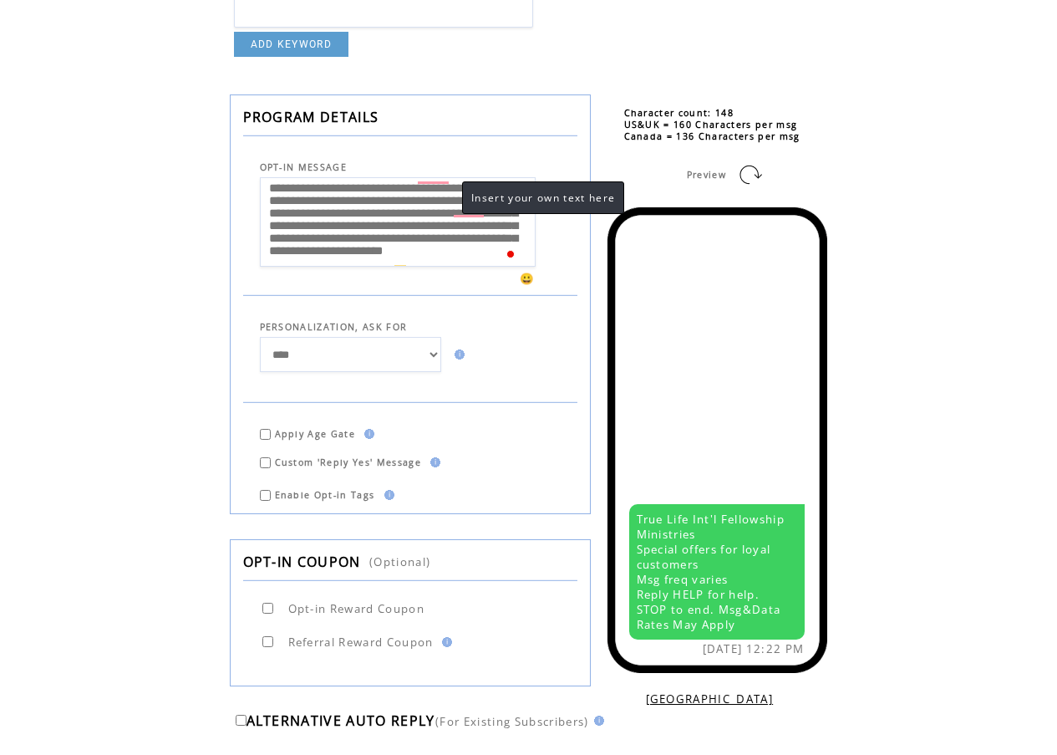 This screenshot has height=755, width=1057. Describe the element at coordinates (357, 608) in the screenshot. I see `span: Opt-in Reward Coupon` at that location.